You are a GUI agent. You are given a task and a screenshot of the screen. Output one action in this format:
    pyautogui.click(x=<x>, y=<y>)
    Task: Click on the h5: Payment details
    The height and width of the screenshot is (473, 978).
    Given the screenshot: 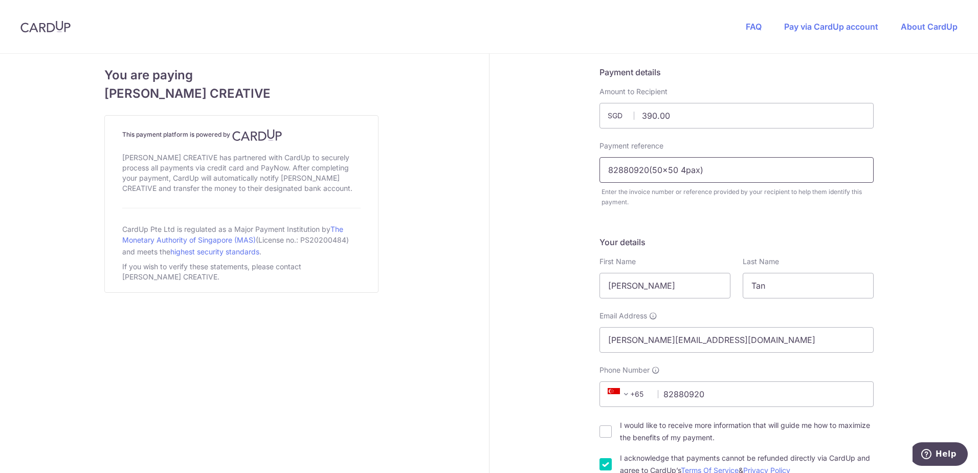 What is the action you would take?
    pyautogui.click(x=737, y=72)
    